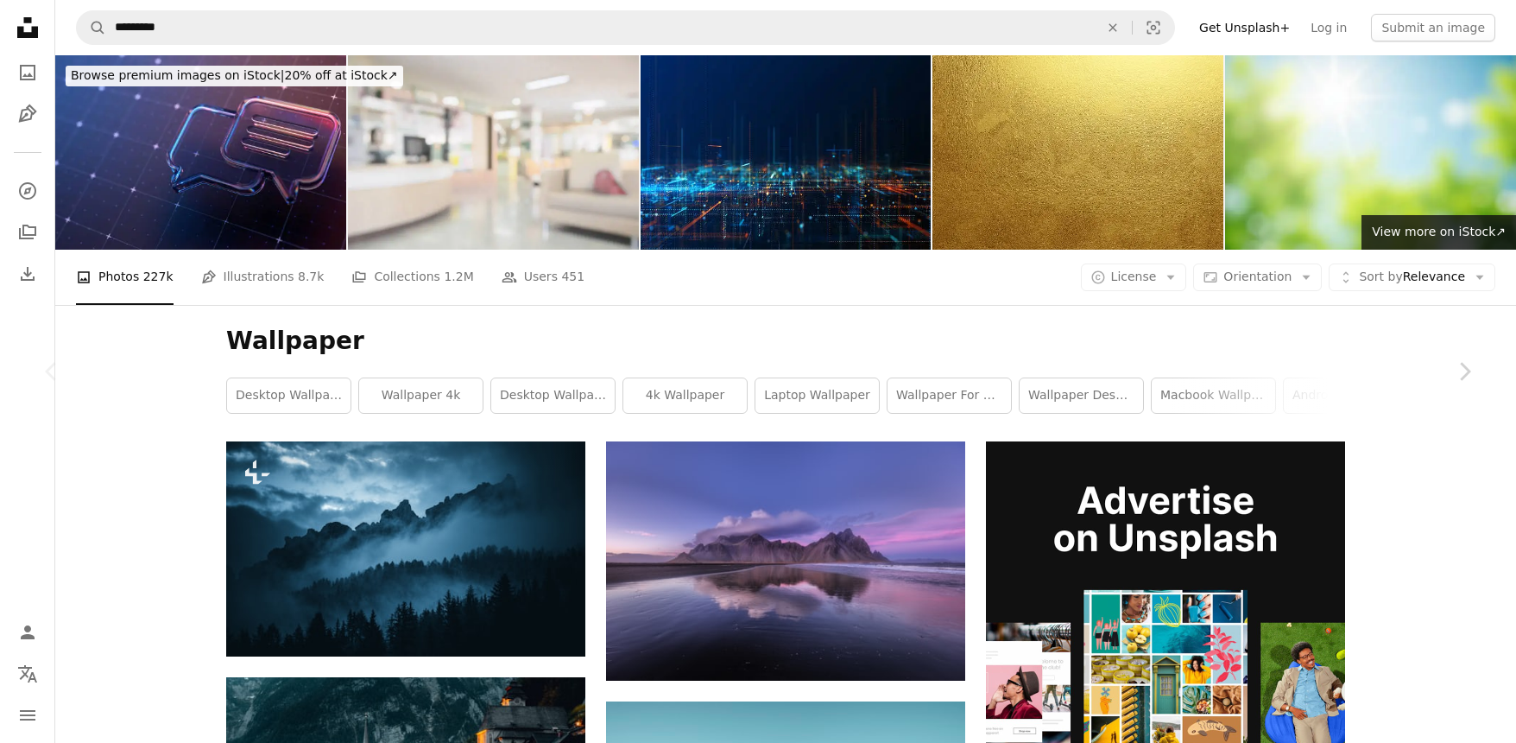 Image resolution: width=1516 pixels, height=743 pixels. Describe the element at coordinates (406, 548) in the screenshot. I see `a: a mountain range covered in fog and clouds` at that location.